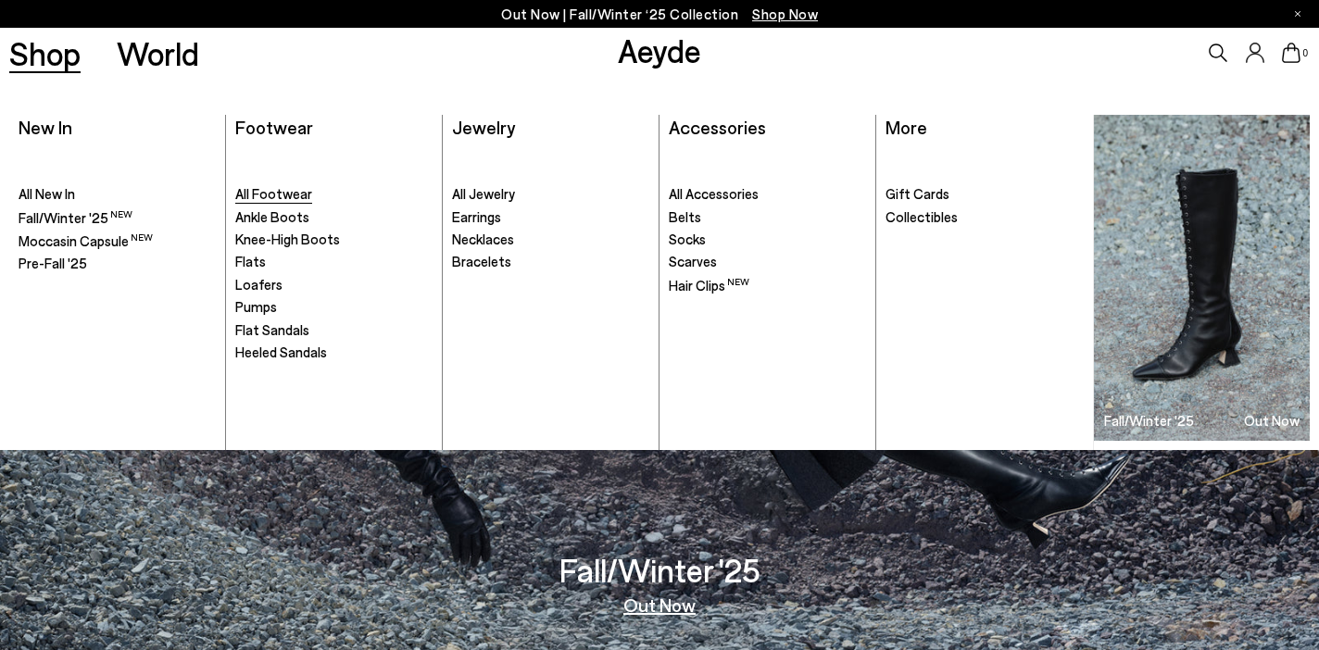  I want to click on span: Pumps, so click(256, 307).